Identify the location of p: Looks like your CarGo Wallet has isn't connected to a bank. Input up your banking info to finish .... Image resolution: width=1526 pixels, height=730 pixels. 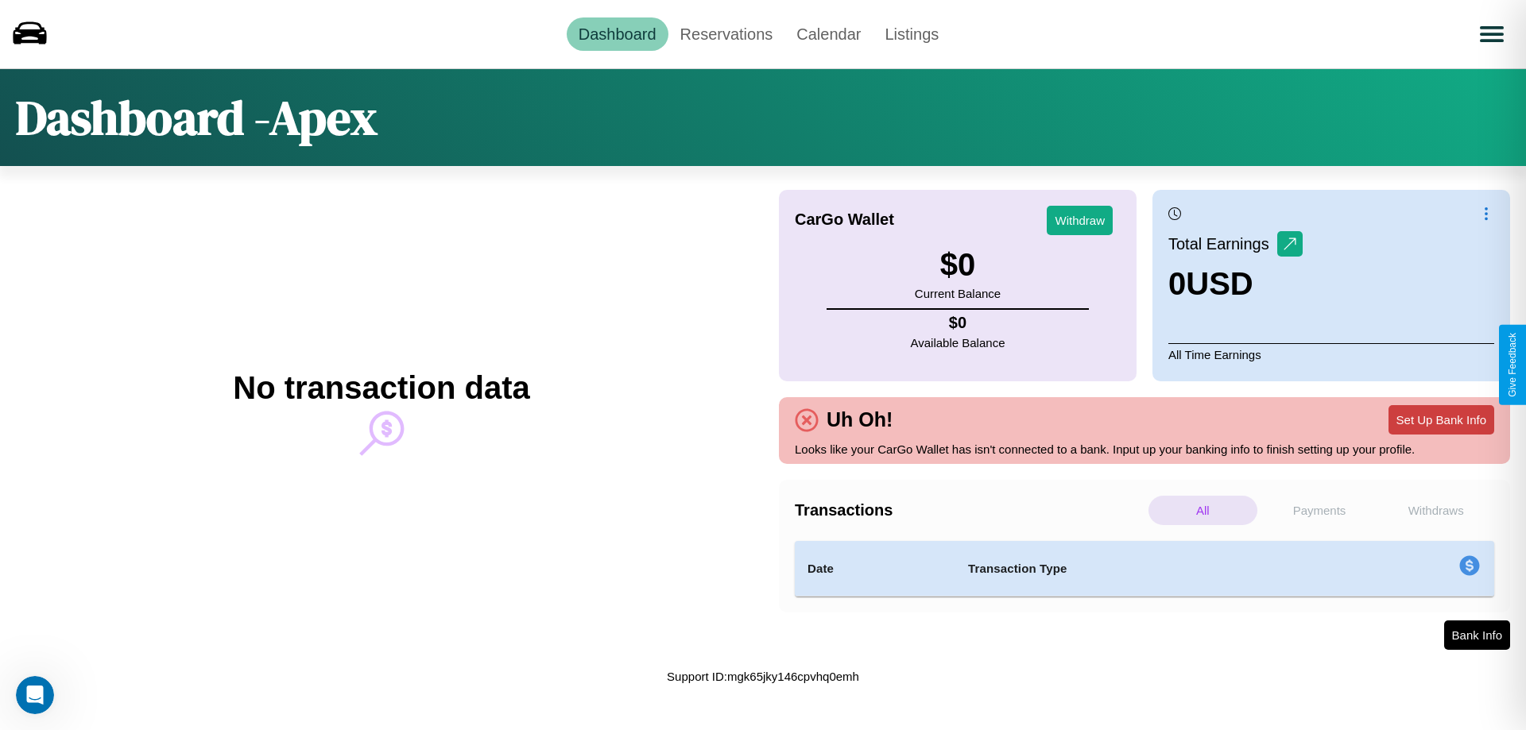
(1144, 449).